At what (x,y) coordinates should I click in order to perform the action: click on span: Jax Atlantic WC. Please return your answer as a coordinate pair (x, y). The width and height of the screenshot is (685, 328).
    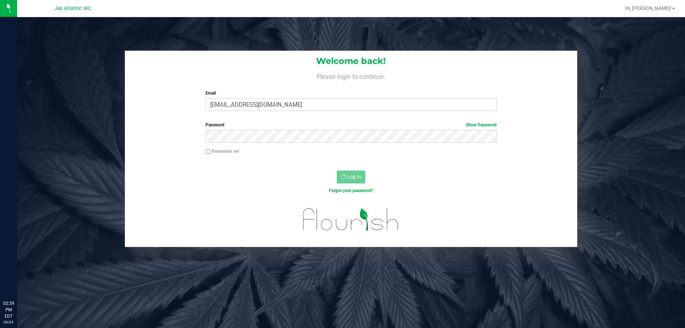
    Looking at the image, I should click on (73, 8).